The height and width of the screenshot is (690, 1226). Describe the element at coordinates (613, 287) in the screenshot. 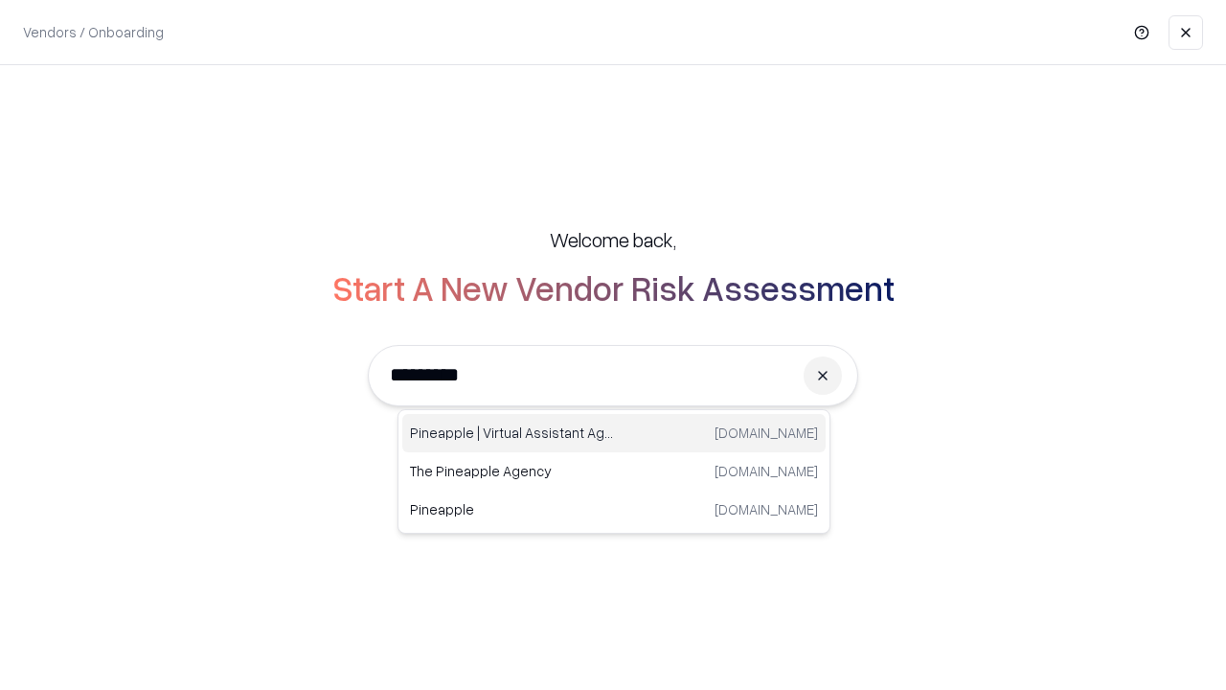

I see `h2: Start A New Vendor Risk Assessment` at that location.